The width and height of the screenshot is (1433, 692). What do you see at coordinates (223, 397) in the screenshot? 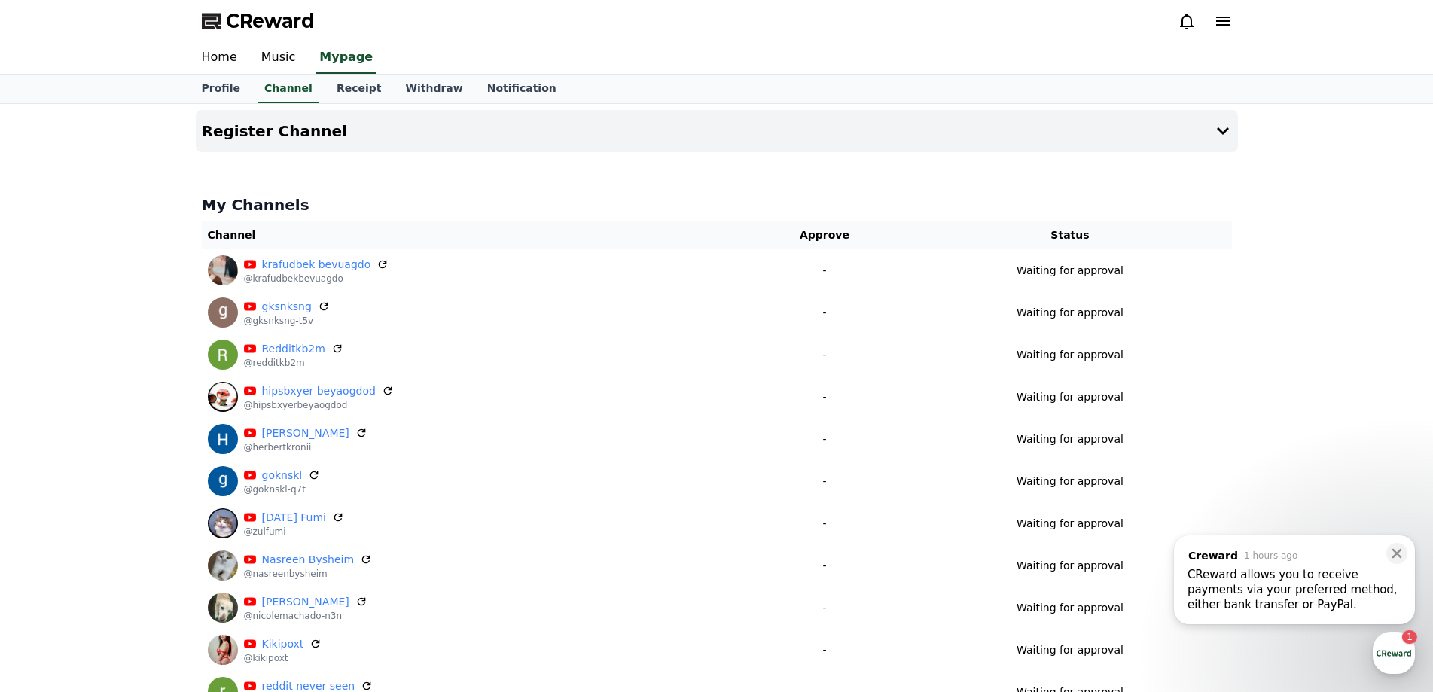
I see `img: hipsbxyer beyaogdod` at bounding box center [223, 397].